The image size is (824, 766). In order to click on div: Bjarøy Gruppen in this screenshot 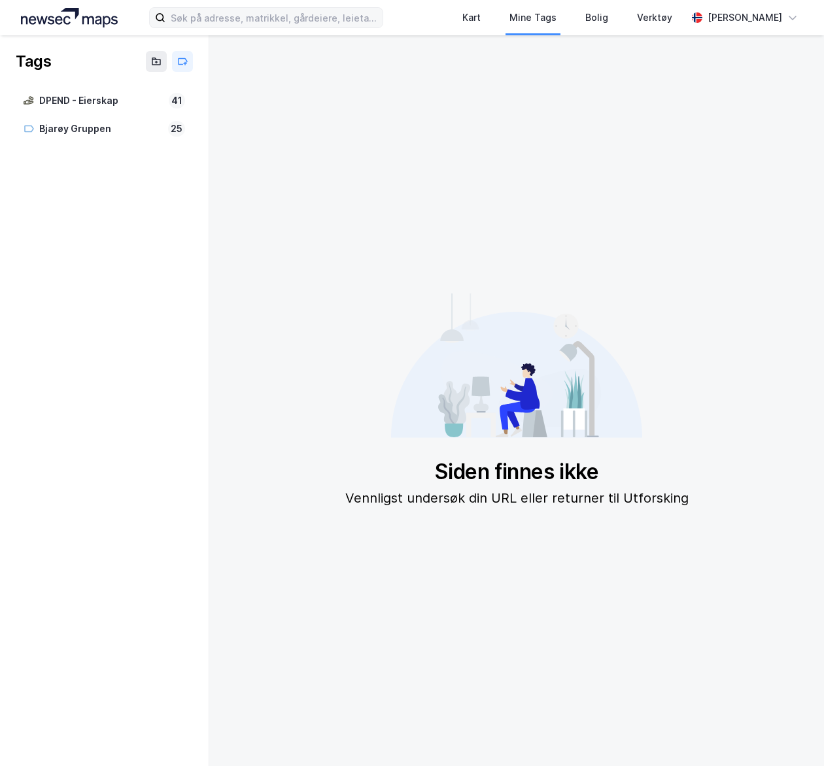, I will do `click(101, 129)`.